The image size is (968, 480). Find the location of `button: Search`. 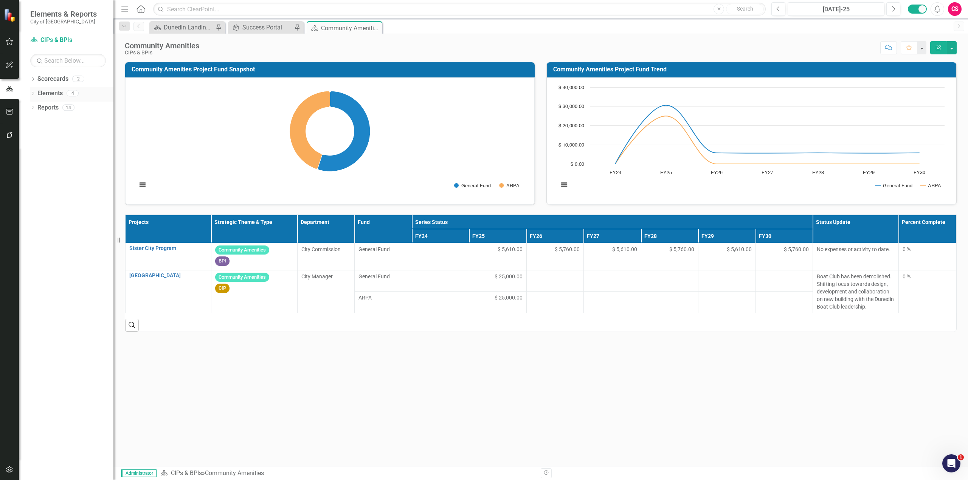

button: Search is located at coordinates (745, 9).